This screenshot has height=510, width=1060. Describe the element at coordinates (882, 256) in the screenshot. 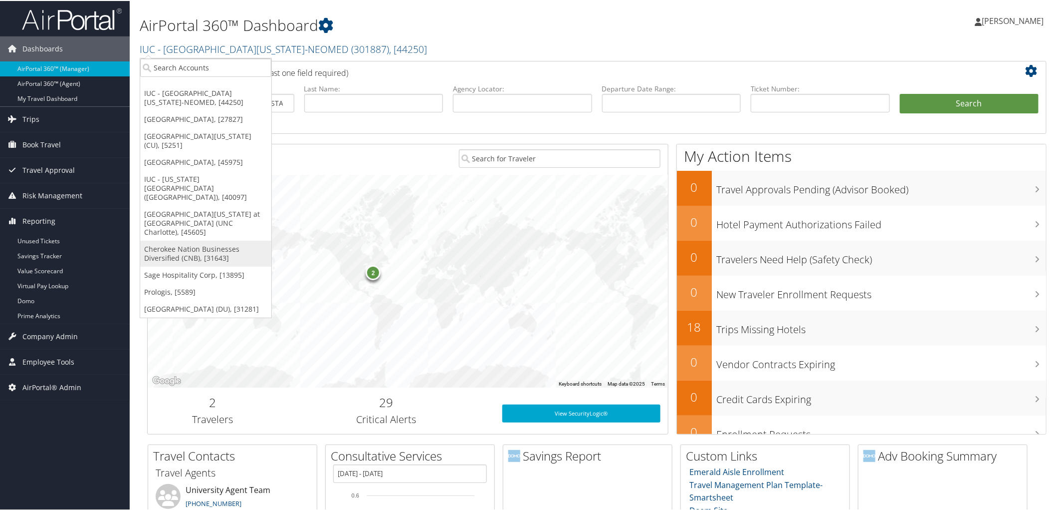

I see `h3: Travelers Need Help (Safety Check)` at that location.